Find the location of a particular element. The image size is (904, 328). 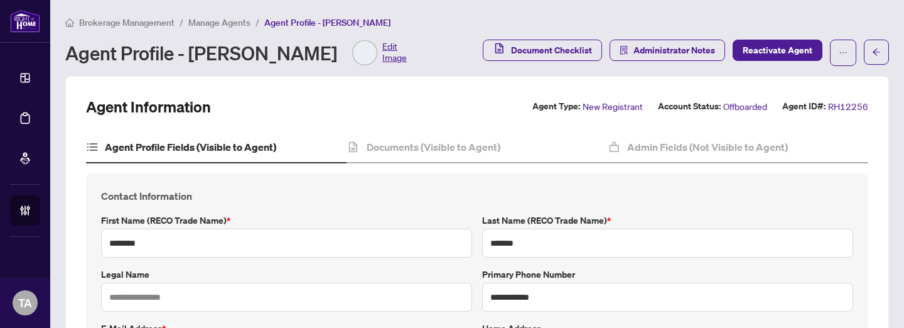

span: solution is located at coordinates (624, 50).